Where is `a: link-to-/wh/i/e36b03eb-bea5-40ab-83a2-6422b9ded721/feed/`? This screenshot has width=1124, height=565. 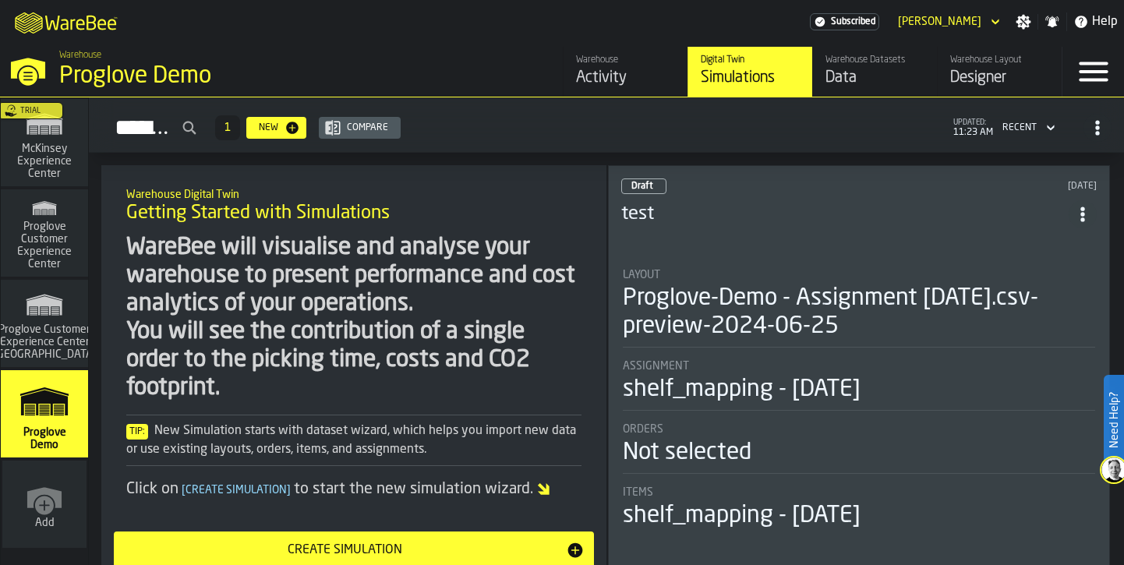 a: link-to-/wh/i/e36b03eb-bea5-40ab-83a2-6422b9ded721/feed/ is located at coordinates (625, 72).